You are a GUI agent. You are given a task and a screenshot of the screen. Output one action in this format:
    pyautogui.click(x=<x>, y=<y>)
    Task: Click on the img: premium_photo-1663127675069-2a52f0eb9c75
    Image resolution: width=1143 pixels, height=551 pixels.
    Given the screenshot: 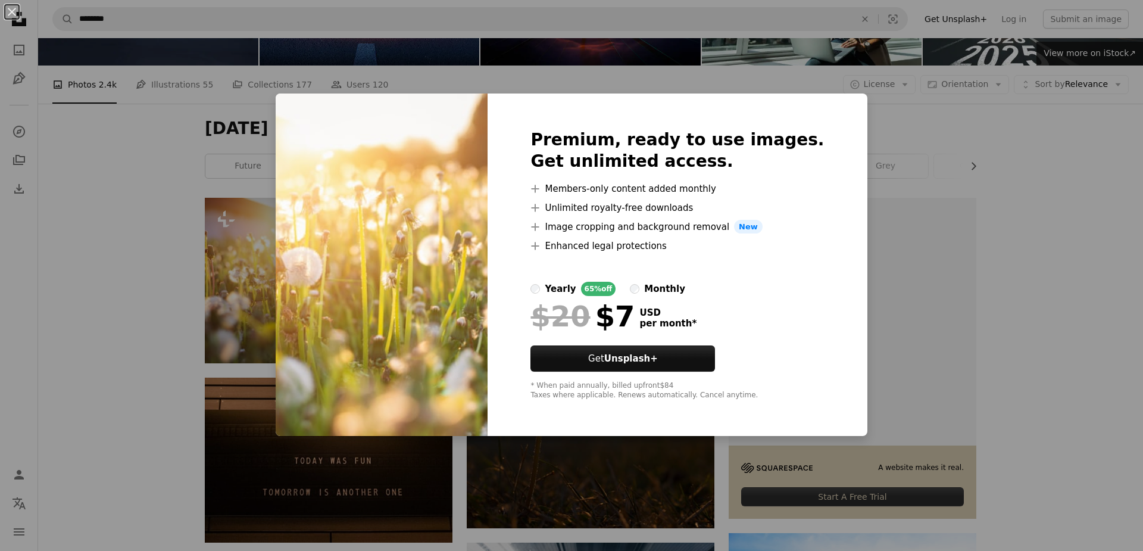 What is the action you would take?
    pyautogui.click(x=382, y=265)
    